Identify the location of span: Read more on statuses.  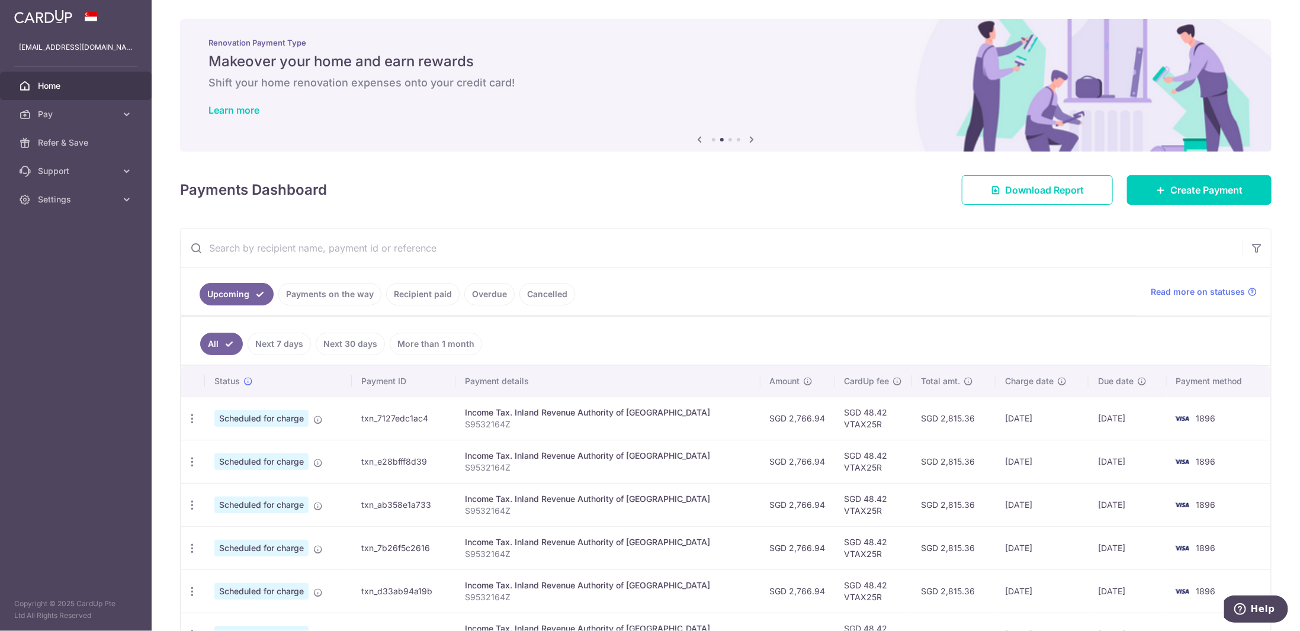
(1197, 292).